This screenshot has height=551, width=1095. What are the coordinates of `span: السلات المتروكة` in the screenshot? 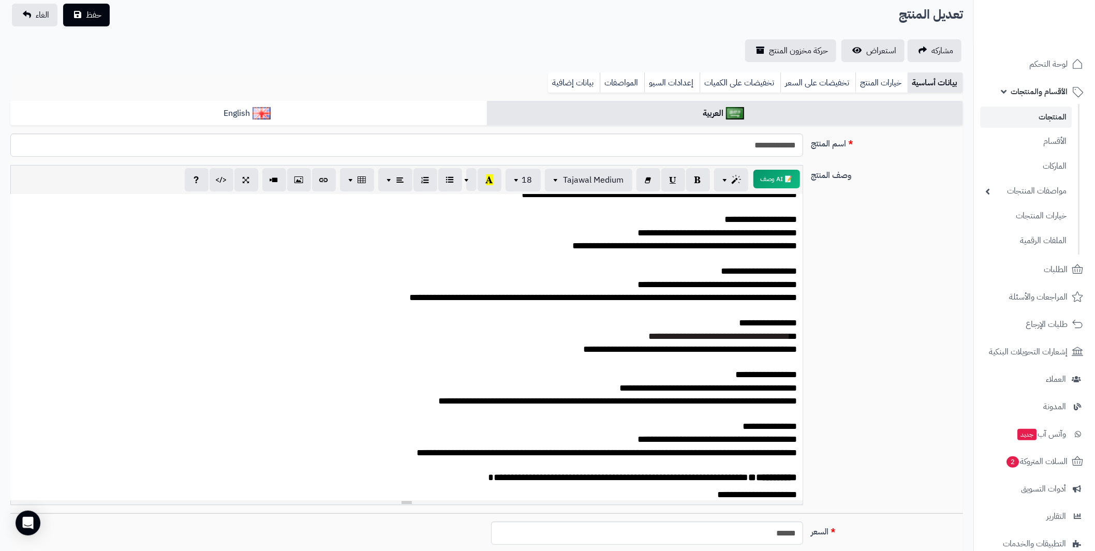 It's located at (1037, 462).